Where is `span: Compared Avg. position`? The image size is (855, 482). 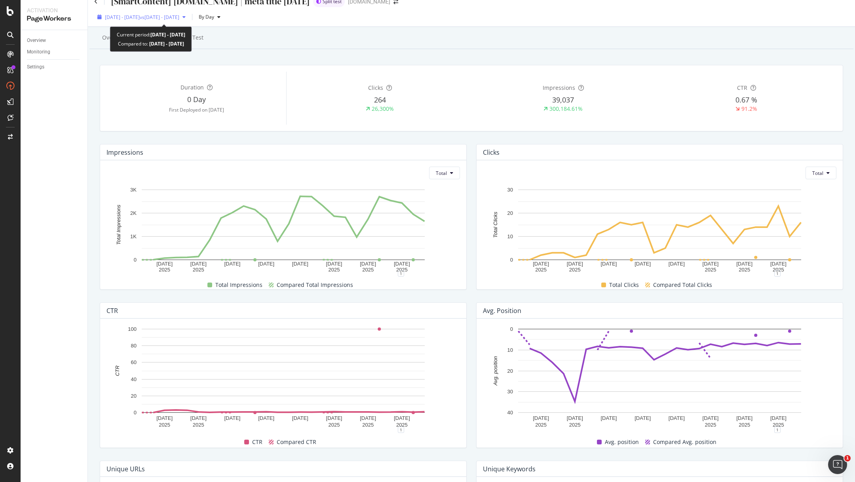
span: Compared Avg. position is located at coordinates (685, 442).